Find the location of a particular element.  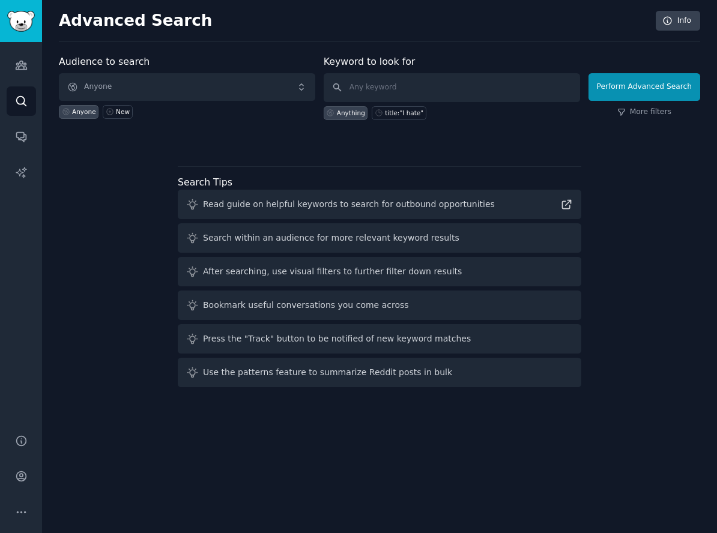

input: Any keyword is located at coordinates (452, 88).